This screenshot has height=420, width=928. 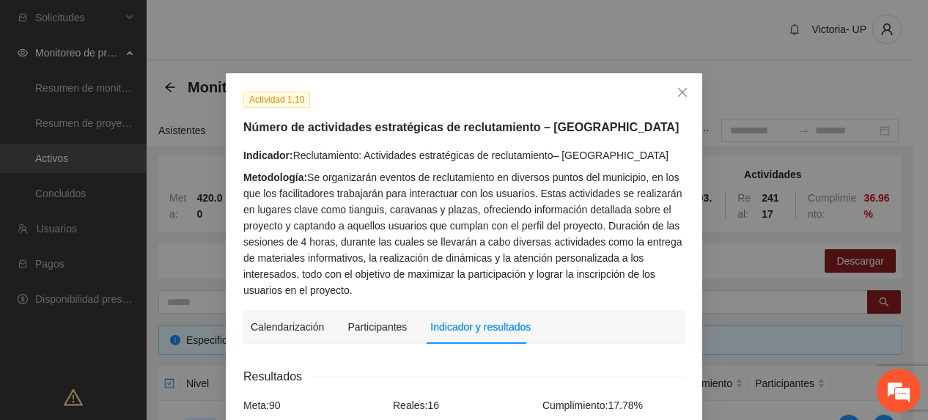 I want to click on span: Actividad 1.10, so click(x=276, y=100).